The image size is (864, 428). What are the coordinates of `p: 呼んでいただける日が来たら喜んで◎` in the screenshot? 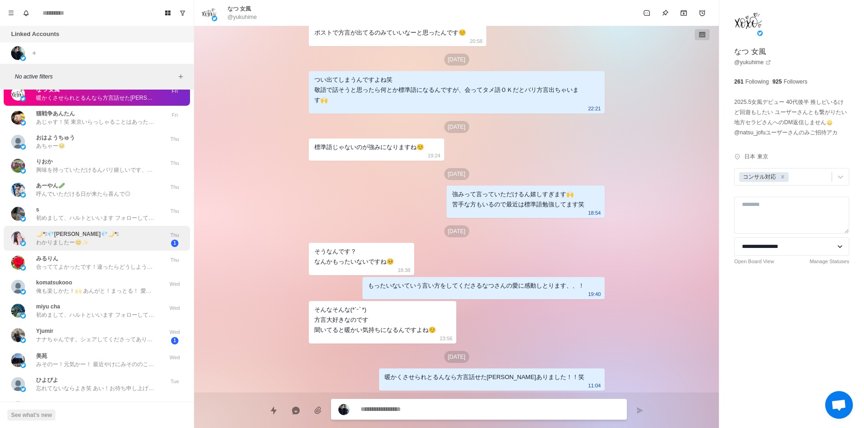 It's located at (83, 194).